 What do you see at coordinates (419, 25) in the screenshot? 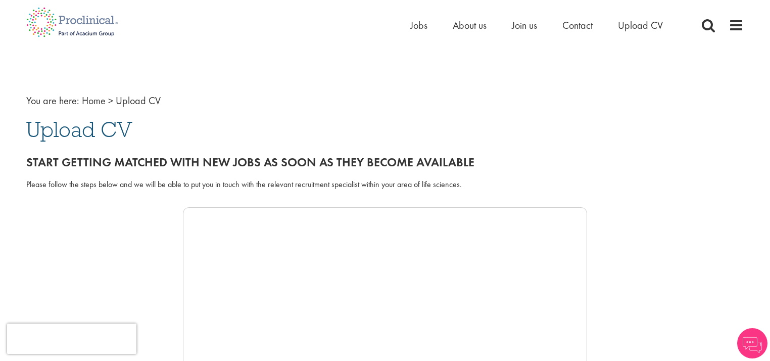
I see `span: Jobs` at bounding box center [419, 25].